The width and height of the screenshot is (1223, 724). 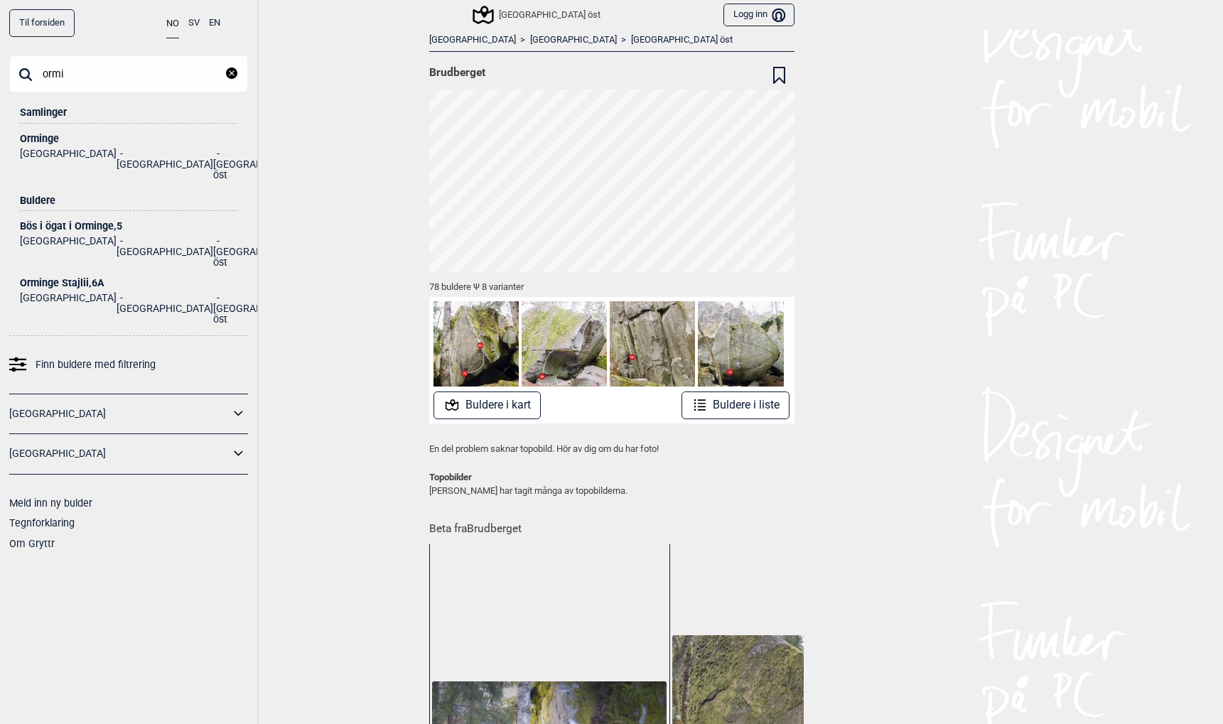 I want to click on img: Freak gasoline accident, so click(x=564, y=344).